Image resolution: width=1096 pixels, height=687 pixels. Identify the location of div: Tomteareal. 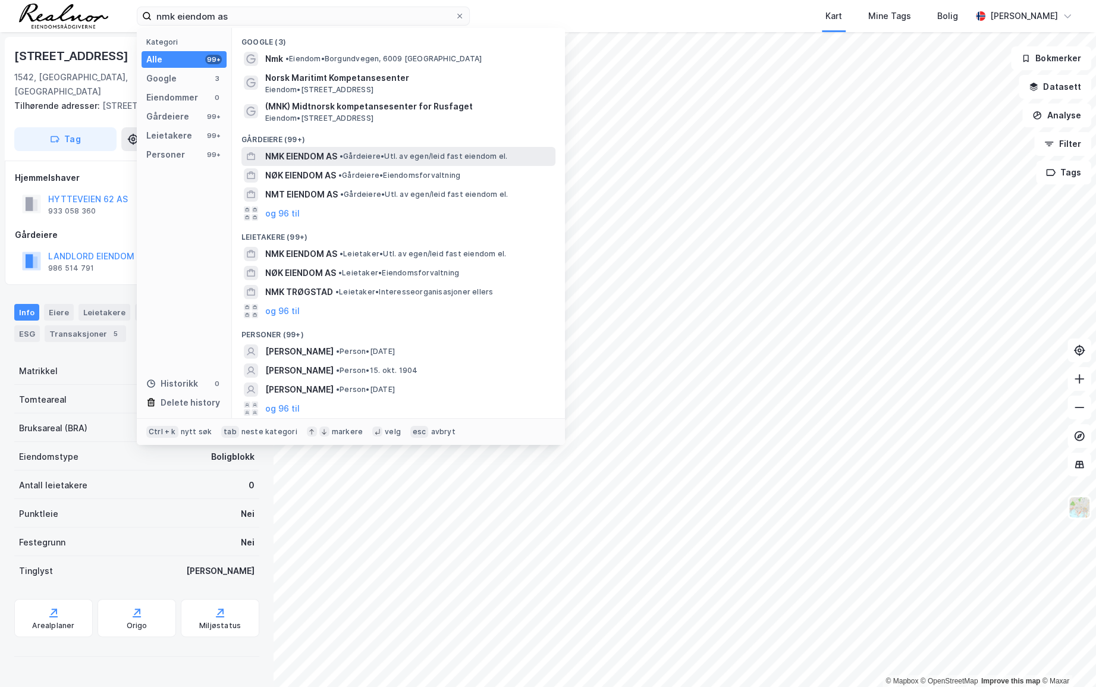
(43, 400).